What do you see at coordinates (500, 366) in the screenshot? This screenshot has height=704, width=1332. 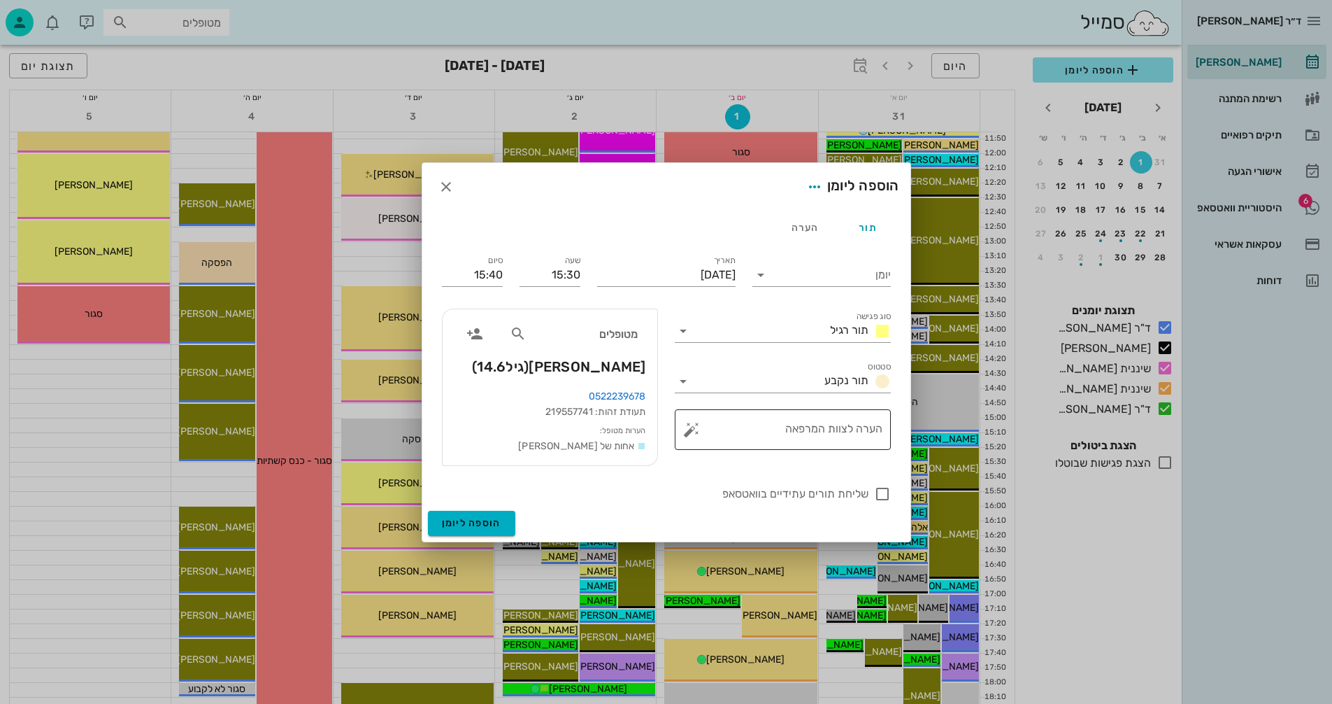 I see `span: (גיל )` at bounding box center [500, 366].